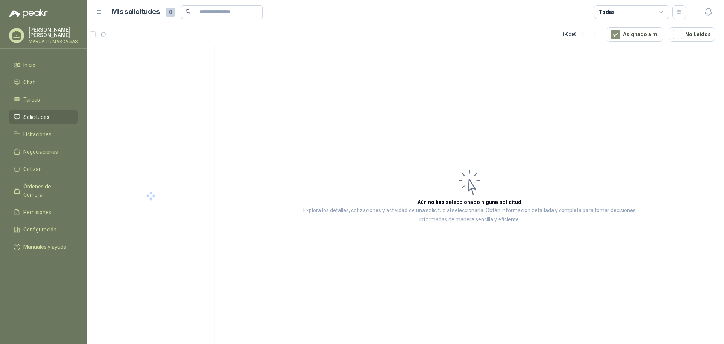  Describe the element at coordinates (37, 212) in the screenshot. I see `span: Remisiones` at that location.